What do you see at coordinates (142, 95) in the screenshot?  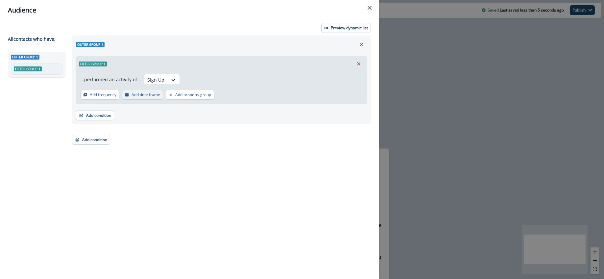 I see `button: Add time frame` at bounding box center [142, 95].